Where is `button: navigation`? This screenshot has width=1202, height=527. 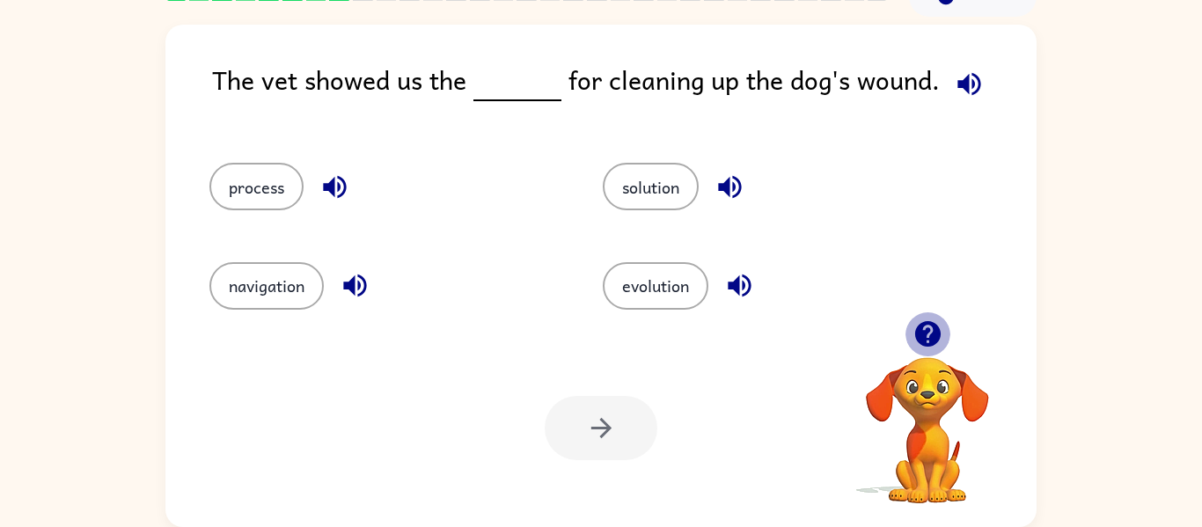 button: navigation is located at coordinates (267, 286).